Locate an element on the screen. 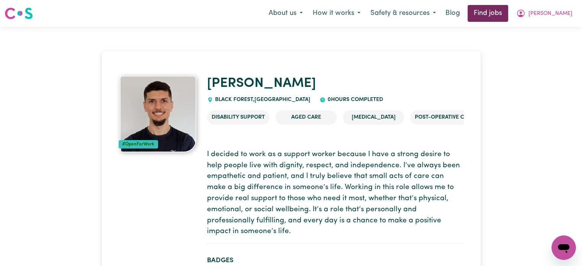  h2: Badges is located at coordinates (335, 260).